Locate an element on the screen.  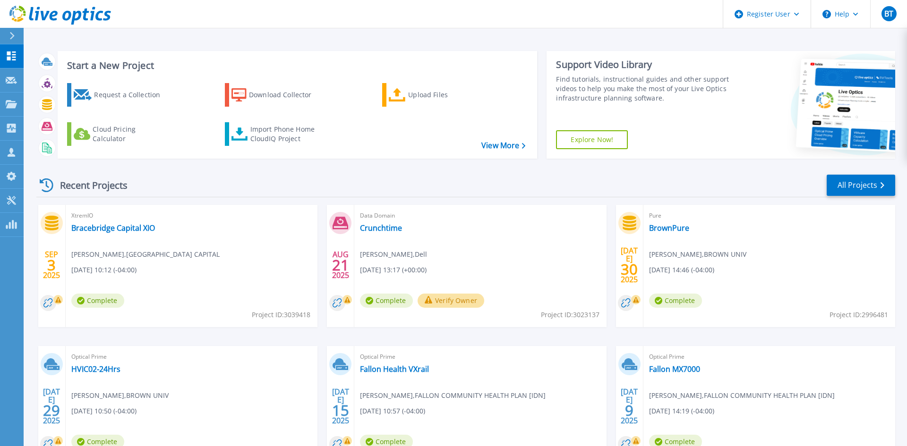
span: Pure is located at coordinates (769, 216).